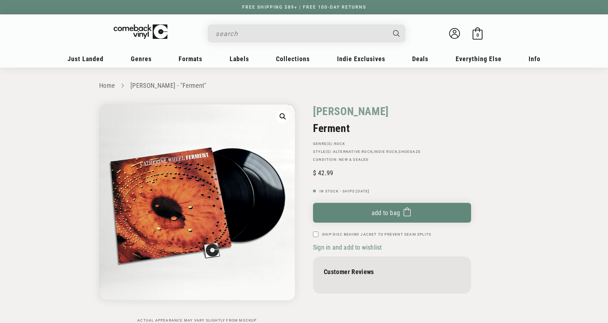  Describe the element at coordinates (86, 59) in the screenshot. I see `span: Just Landed` at that location.